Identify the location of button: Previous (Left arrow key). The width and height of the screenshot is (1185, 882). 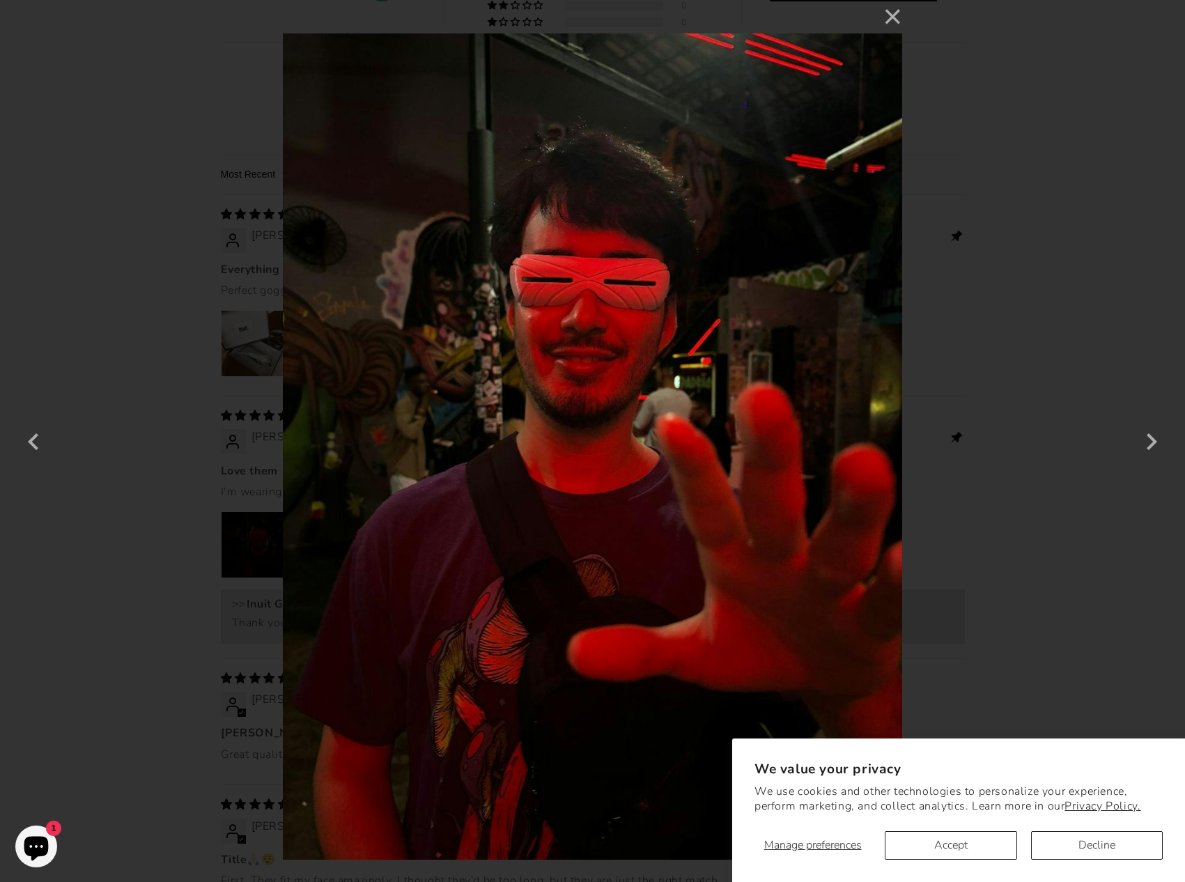
(33, 441).